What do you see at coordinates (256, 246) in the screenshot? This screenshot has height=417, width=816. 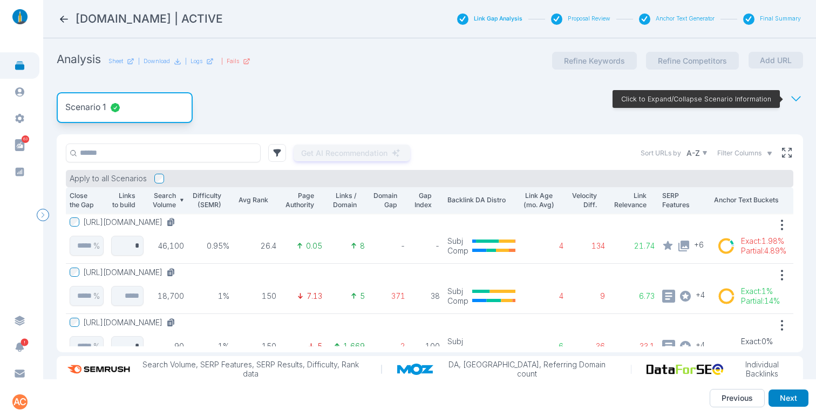 I see `p: 26.4` at bounding box center [256, 246].